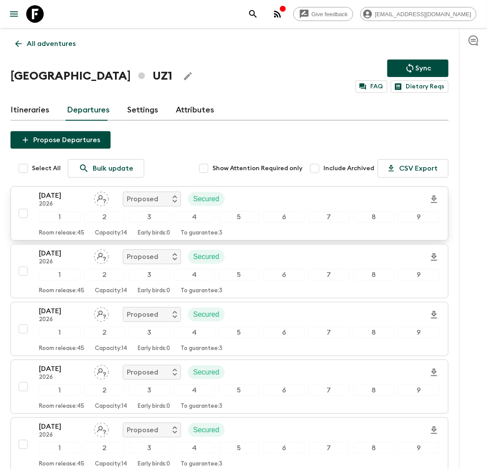 The width and height of the screenshot is (487, 469). What do you see at coordinates (420, 87) in the screenshot?
I see `a: Dietary Reqs` at bounding box center [420, 87].